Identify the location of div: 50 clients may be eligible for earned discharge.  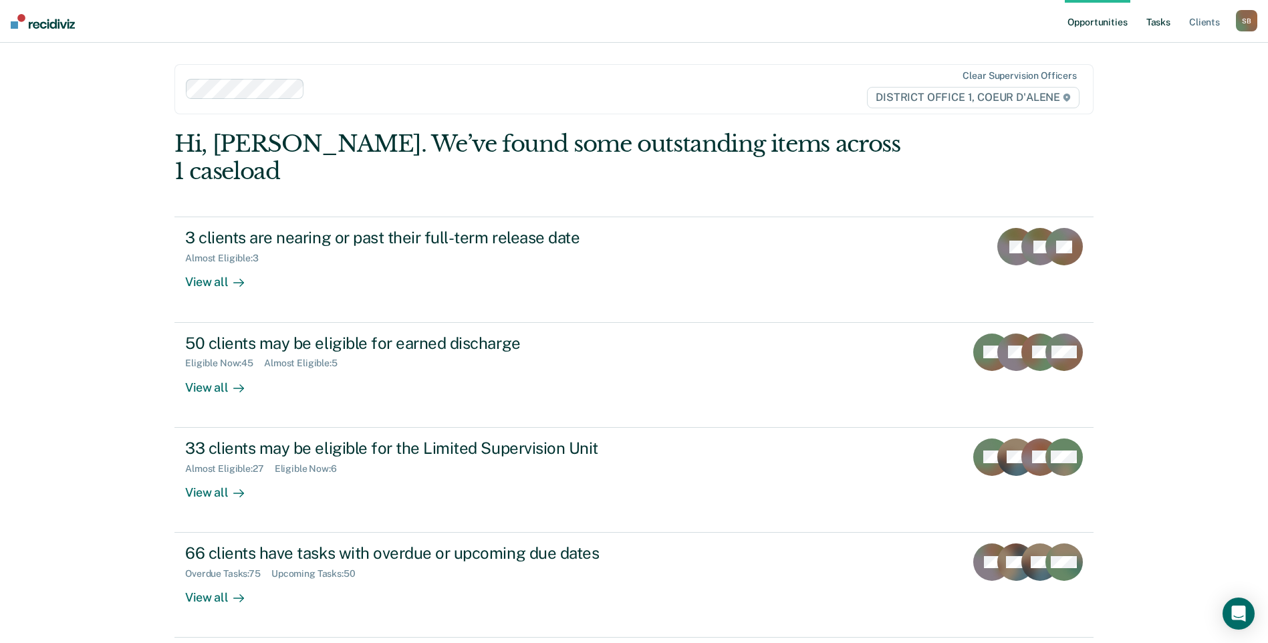
(420, 343).